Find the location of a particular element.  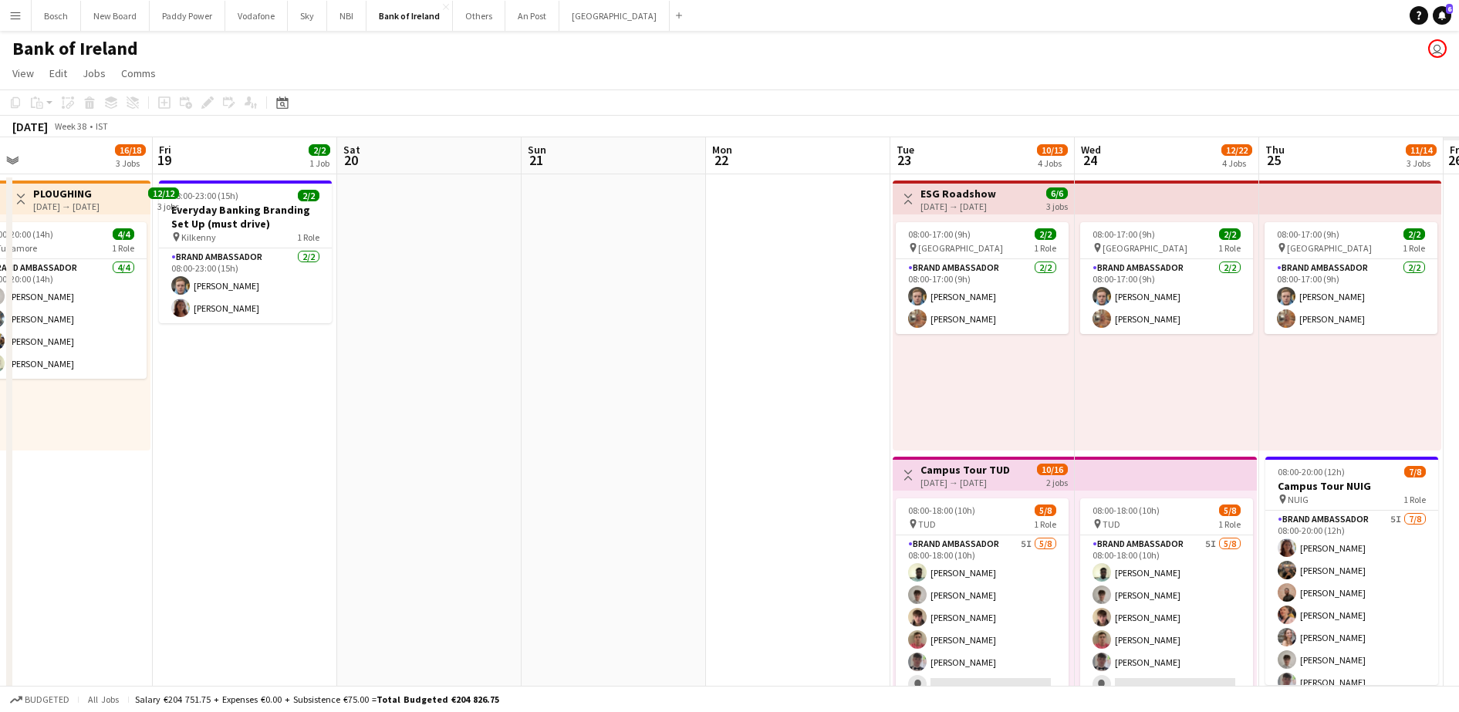

span: Edit is located at coordinates (58, 73).